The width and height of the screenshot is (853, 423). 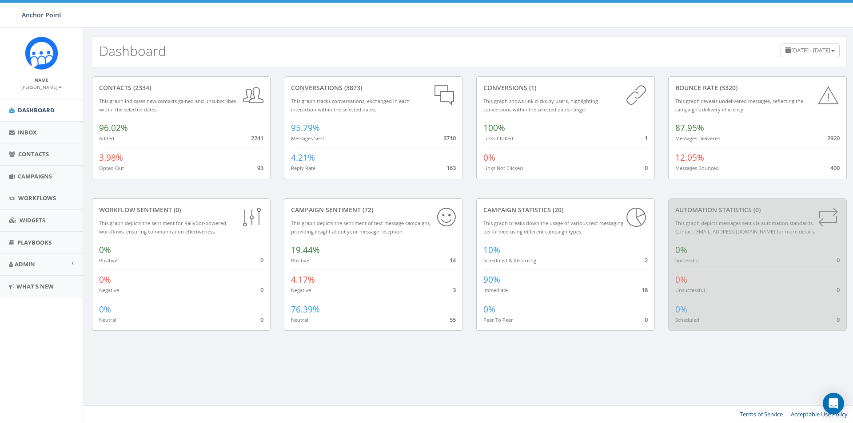 What do you see at coordinates (373, 88) in the screenshot?
I see `div: conversations` at bounding box center [373, 88].